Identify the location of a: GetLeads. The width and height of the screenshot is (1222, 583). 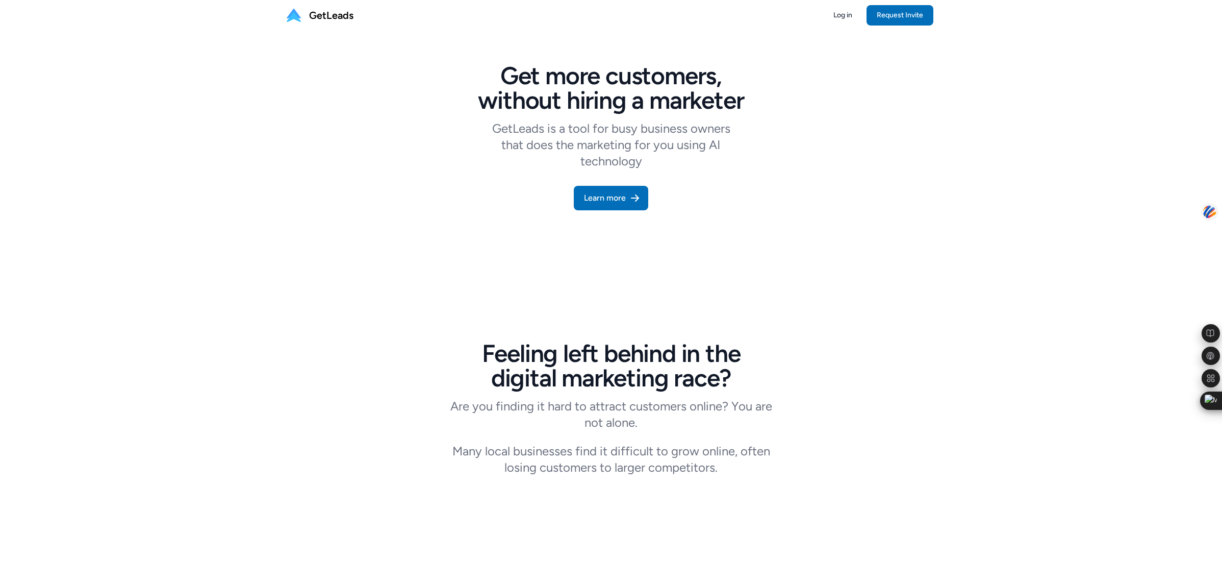
(319, 15).